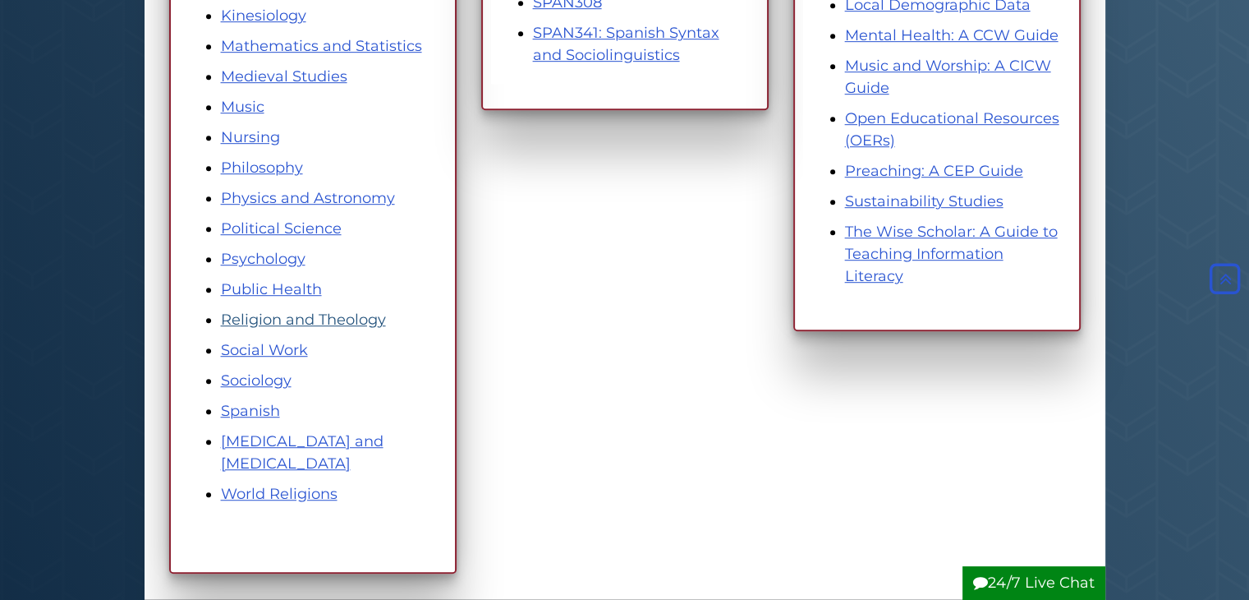  What do you see at coordinates (924, 201) in the screenshot?
I see `a: Sustainability Studies` at bounding box center [924, 201].